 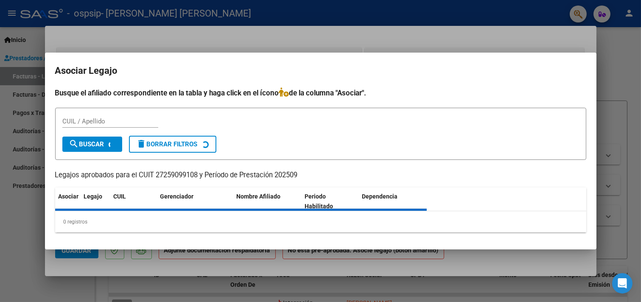 What do you see at coordinates (120, 196) in the screenshot?
I see `span: CUIL` at bounding box center [120, 196].